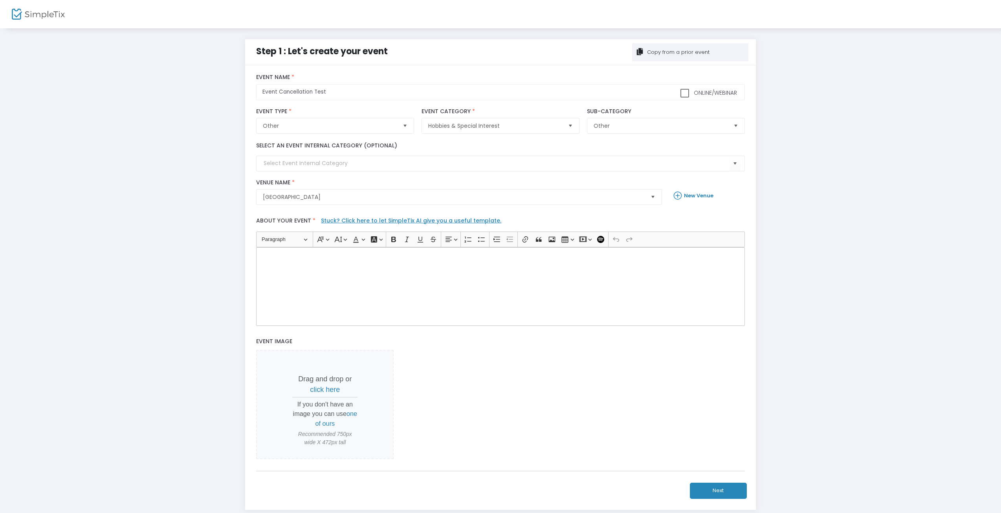 This screenshot has height=513, width=1001. What do you see at coordinates (274, 341) in the screenshot?
I see `span: Event Image` at bounding box center [274, 341].